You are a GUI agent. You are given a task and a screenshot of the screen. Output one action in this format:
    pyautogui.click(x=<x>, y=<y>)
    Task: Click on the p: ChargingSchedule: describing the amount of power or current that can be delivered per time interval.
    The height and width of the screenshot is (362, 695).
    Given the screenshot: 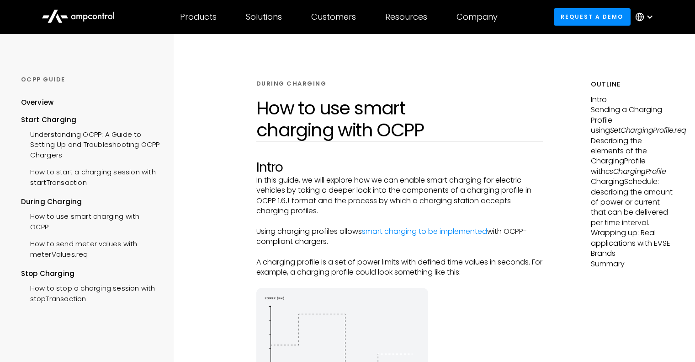 What is the action you would take?
    pyautogui.click(x=633, y=202)
    